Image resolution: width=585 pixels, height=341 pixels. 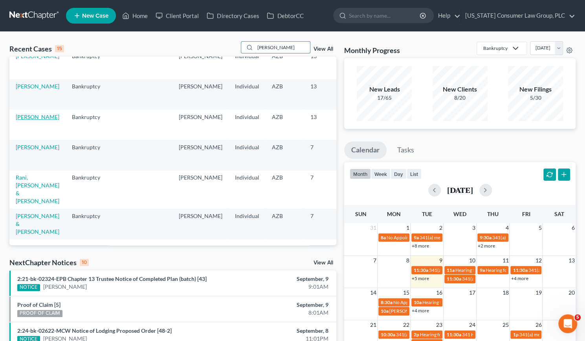 I want to click on span: 9a, so click(x=416, y=237).